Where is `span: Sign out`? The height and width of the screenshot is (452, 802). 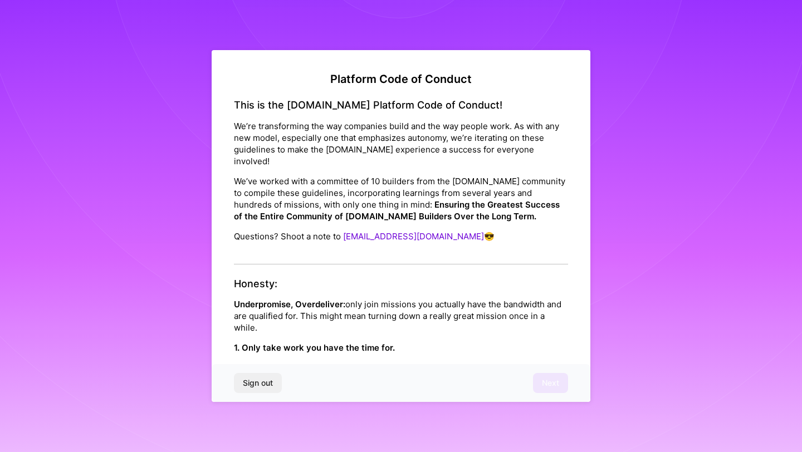
span: Sign out is located at coordinates (258, 383).